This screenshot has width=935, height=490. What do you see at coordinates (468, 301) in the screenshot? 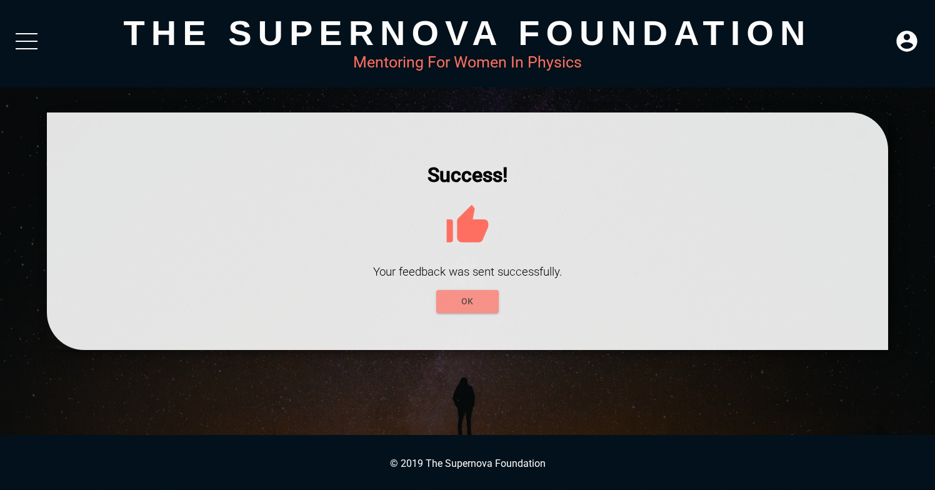
I see `button: OK` at bounding box center [468, 301].